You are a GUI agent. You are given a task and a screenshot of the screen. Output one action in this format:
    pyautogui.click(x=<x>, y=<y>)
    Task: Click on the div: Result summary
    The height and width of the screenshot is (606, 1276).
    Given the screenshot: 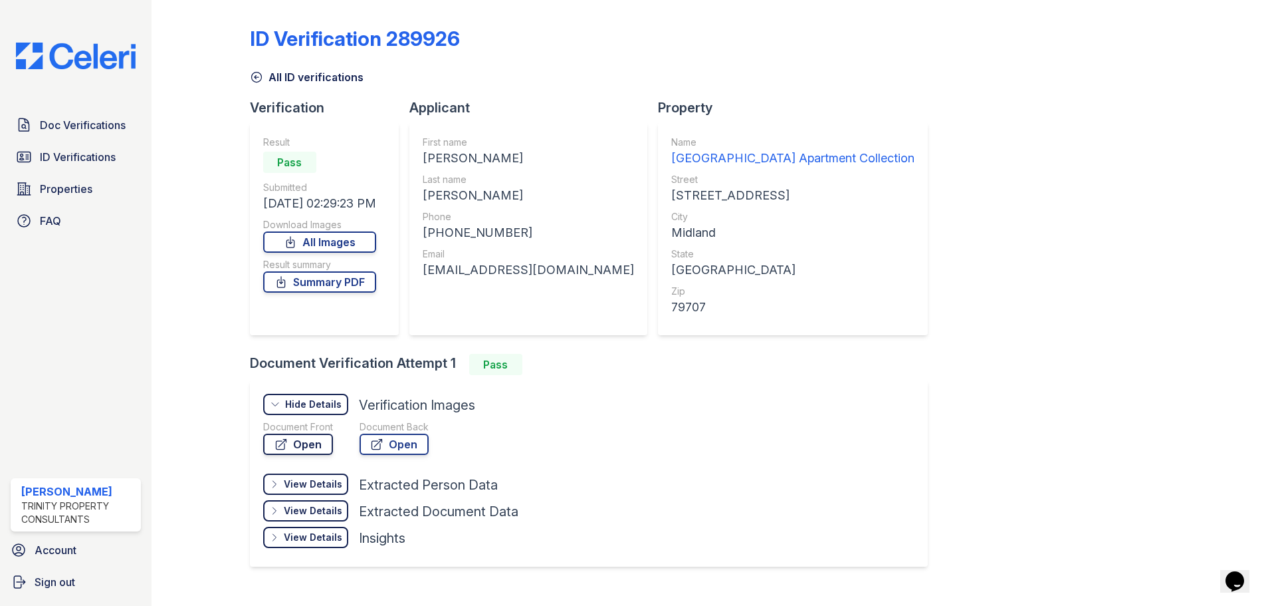 What is the action you would take?
    pyautogui.click(x=320, y=265)
    